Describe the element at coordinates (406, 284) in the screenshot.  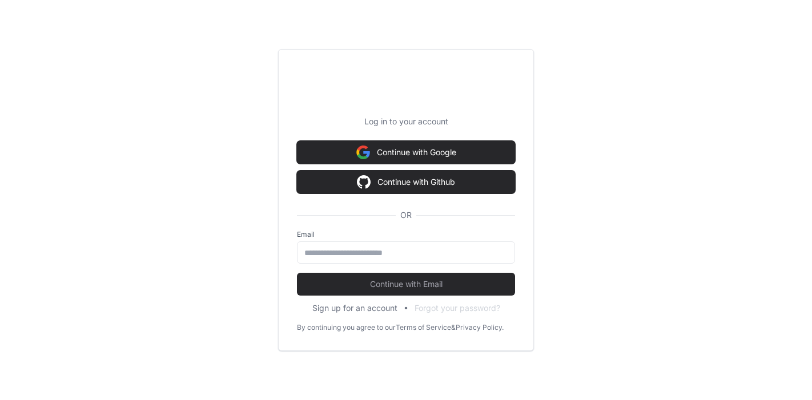
I see `button: Continue with Email` at that location.